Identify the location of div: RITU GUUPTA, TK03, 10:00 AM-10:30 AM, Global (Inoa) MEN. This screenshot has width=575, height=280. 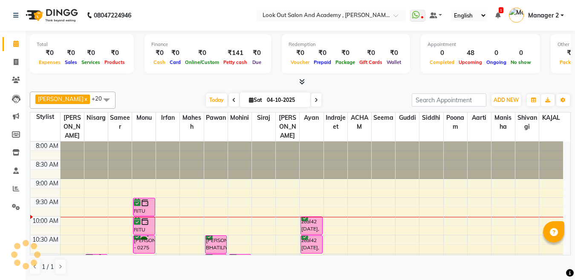
(144, 225).